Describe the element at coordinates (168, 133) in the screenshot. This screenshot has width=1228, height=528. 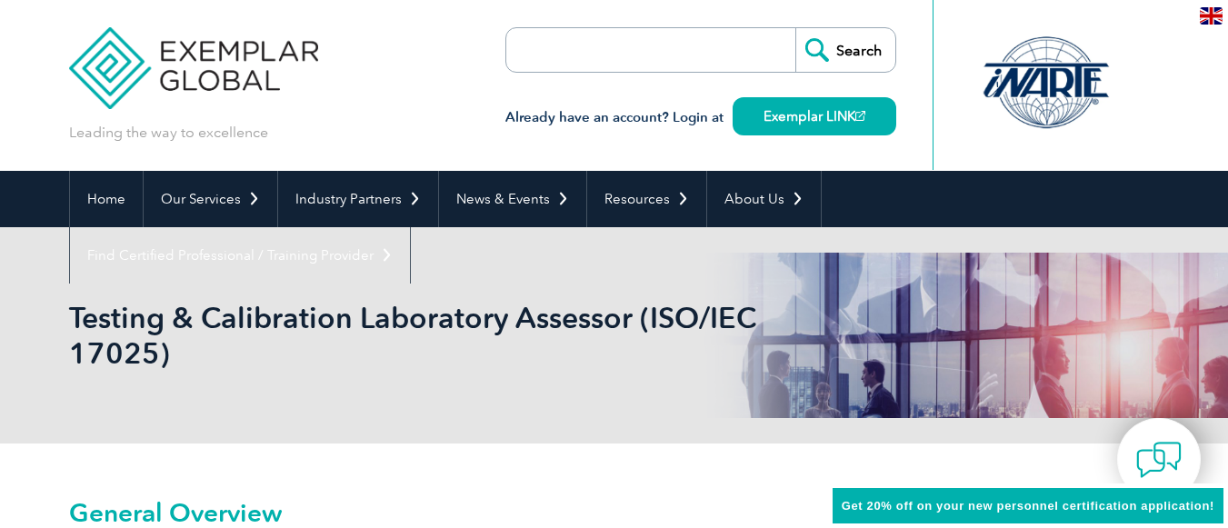
I see `p: Leading the way to excellence` at that location.